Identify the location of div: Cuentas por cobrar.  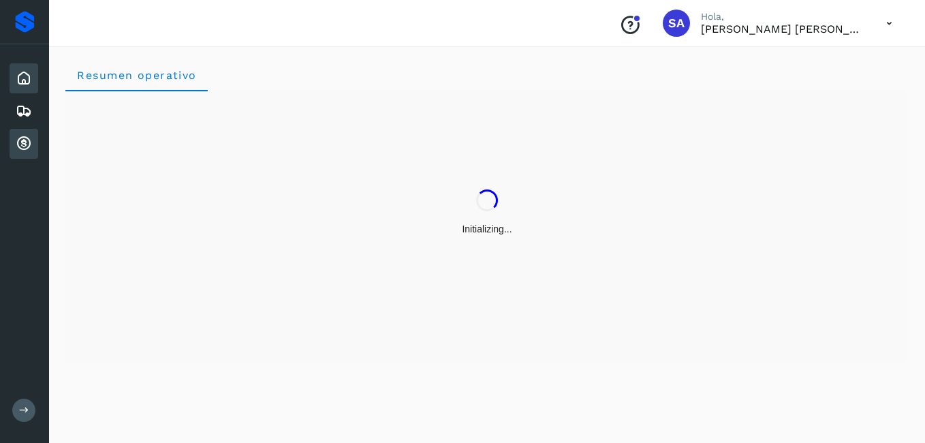
(24, 144).